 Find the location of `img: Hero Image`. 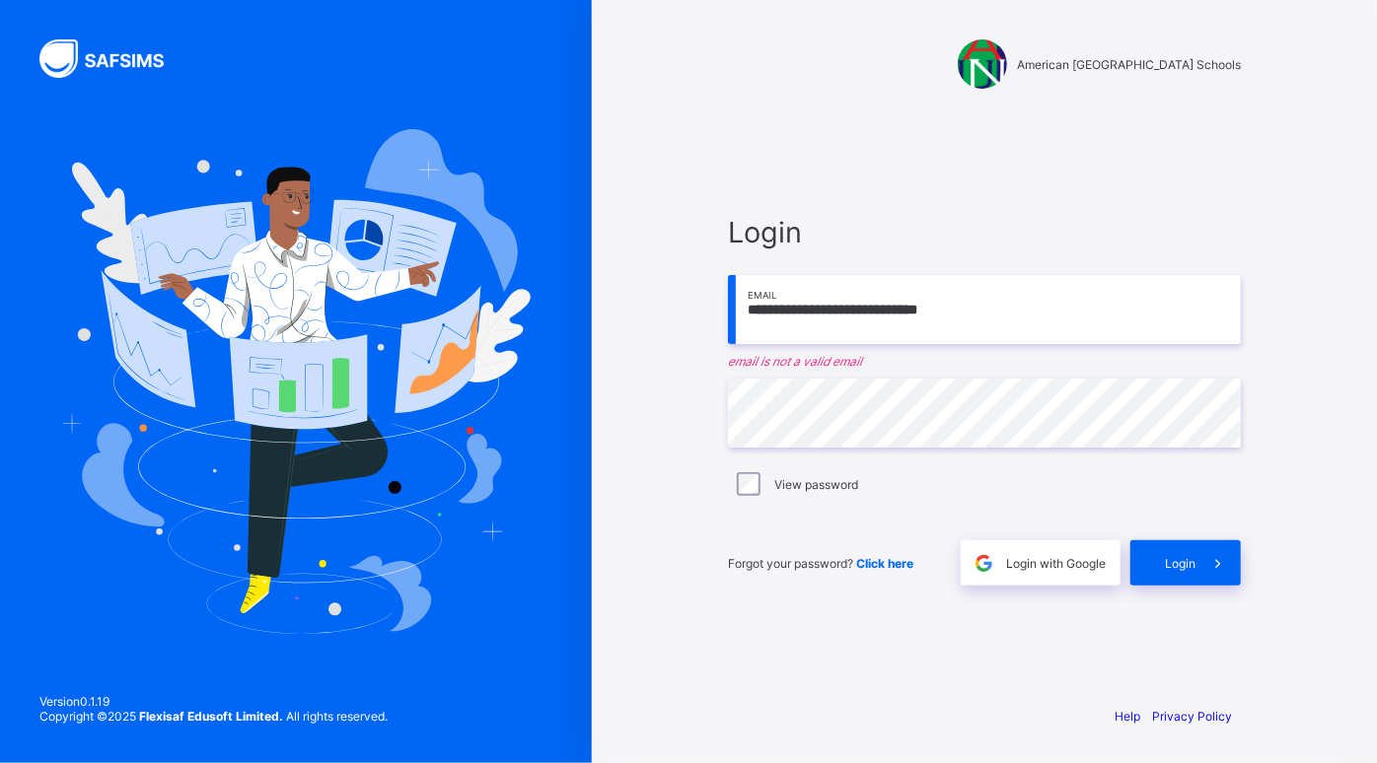

img: Hero Image is located at coordinates (296, 382).